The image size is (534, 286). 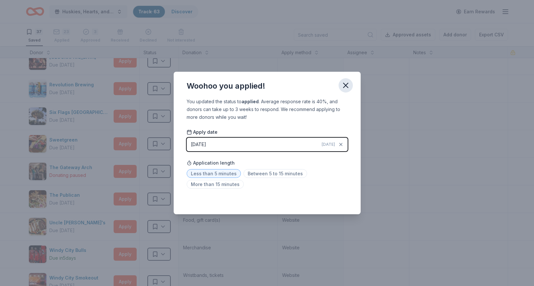 What do you see at coordinates (214, 173) in the screenshot?
I see `span: Less than 5 minutes` at bounding box center [214, 173].